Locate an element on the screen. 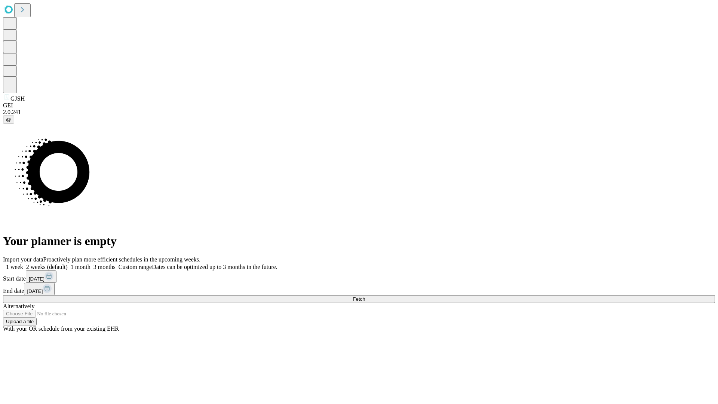 The width and height of the screenshot is (718, 404). span: Fetch is located at coordinates (359, 299).